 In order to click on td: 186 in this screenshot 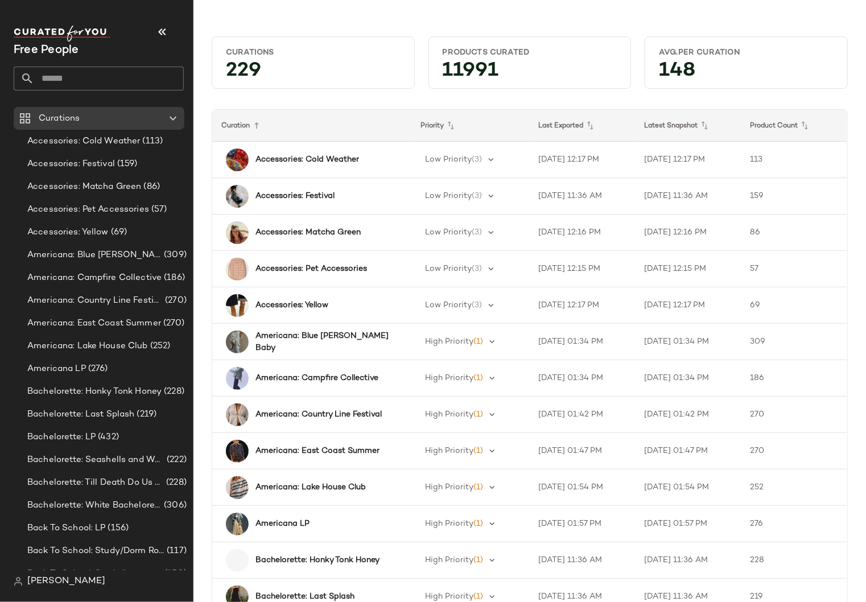, I will do `click(794, 378)`.